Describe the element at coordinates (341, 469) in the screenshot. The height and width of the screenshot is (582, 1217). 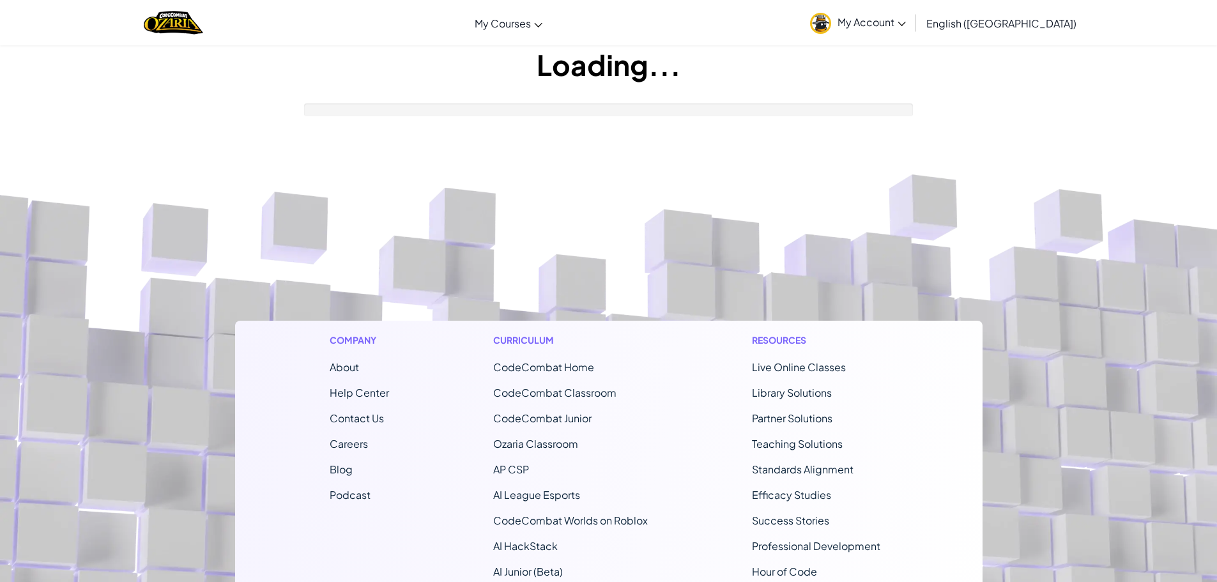
I see `a: Blog` at that location.